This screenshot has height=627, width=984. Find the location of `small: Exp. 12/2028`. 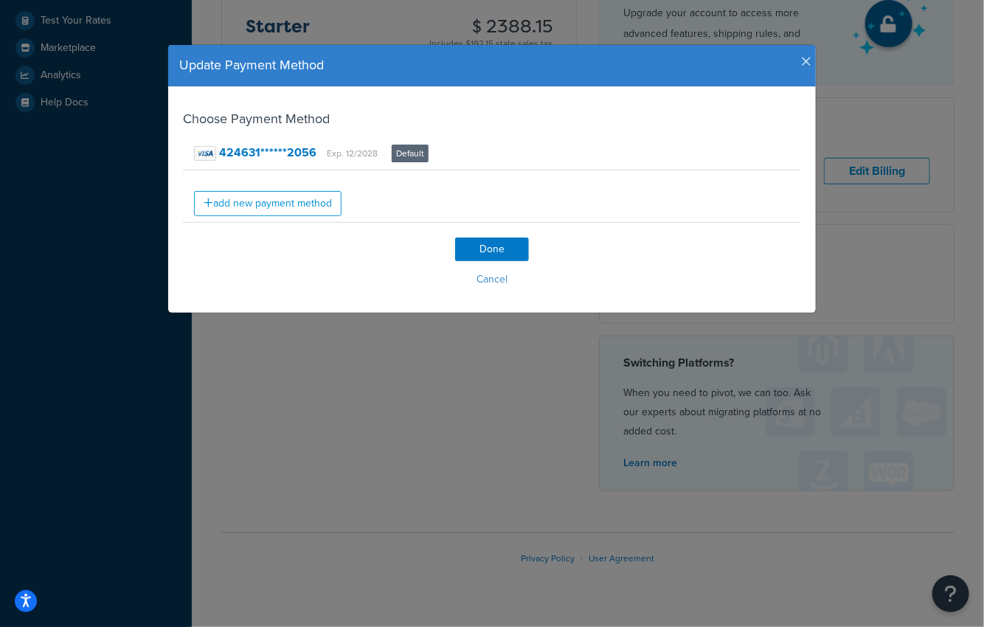

small: Exp. 12/2028 is located at coordinates (352, 153).